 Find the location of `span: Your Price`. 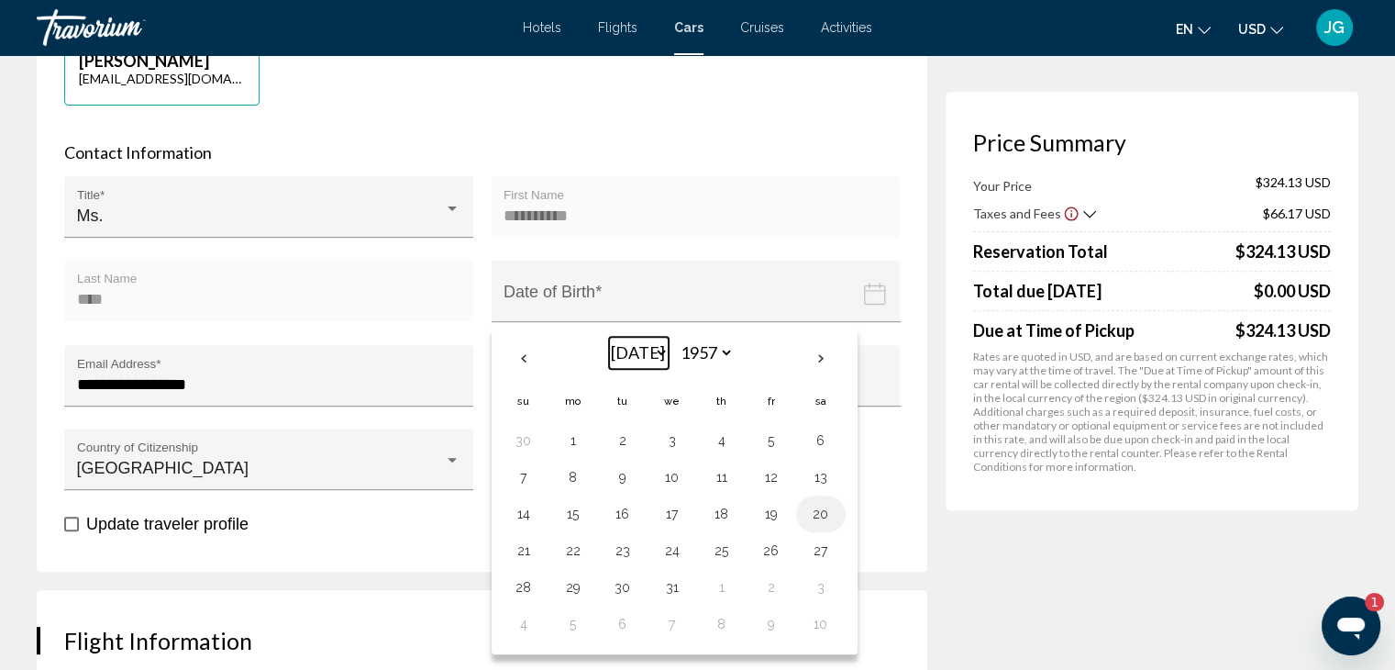

span: Your Price is located at coordinates (1003, 185).